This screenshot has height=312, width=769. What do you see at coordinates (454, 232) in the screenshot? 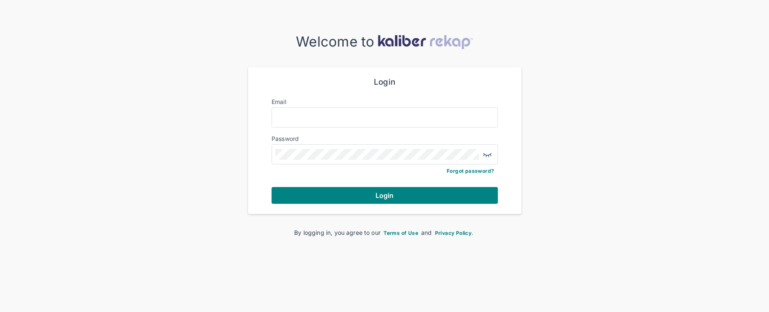
I see `a: Privacy Policy.` at bounding box center [454, 232].